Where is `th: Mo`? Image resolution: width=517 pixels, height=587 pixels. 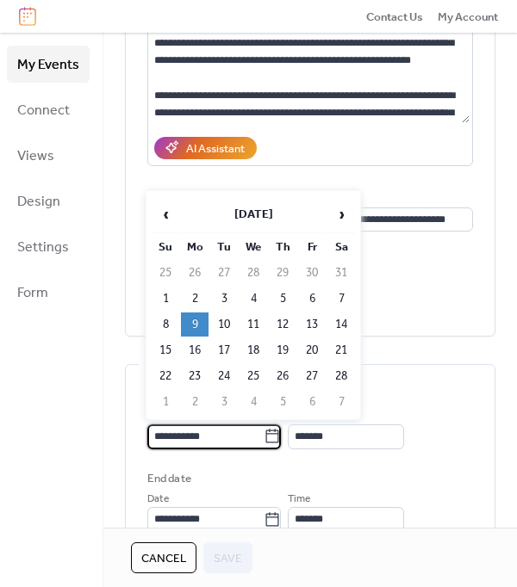 th: Mo is located at coordinates (195, 247).